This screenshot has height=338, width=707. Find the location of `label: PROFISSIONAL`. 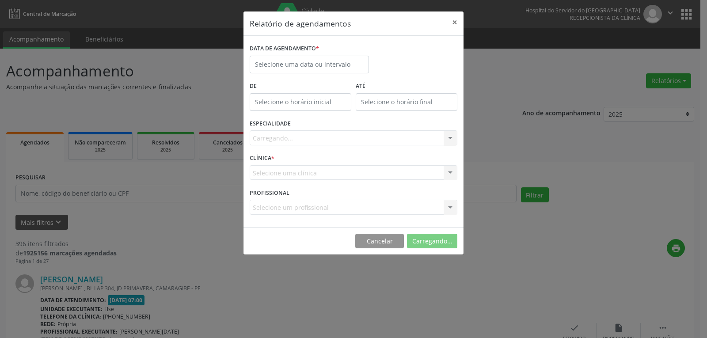

label: PROFISSIONAL is located at coordinates (270, 193).